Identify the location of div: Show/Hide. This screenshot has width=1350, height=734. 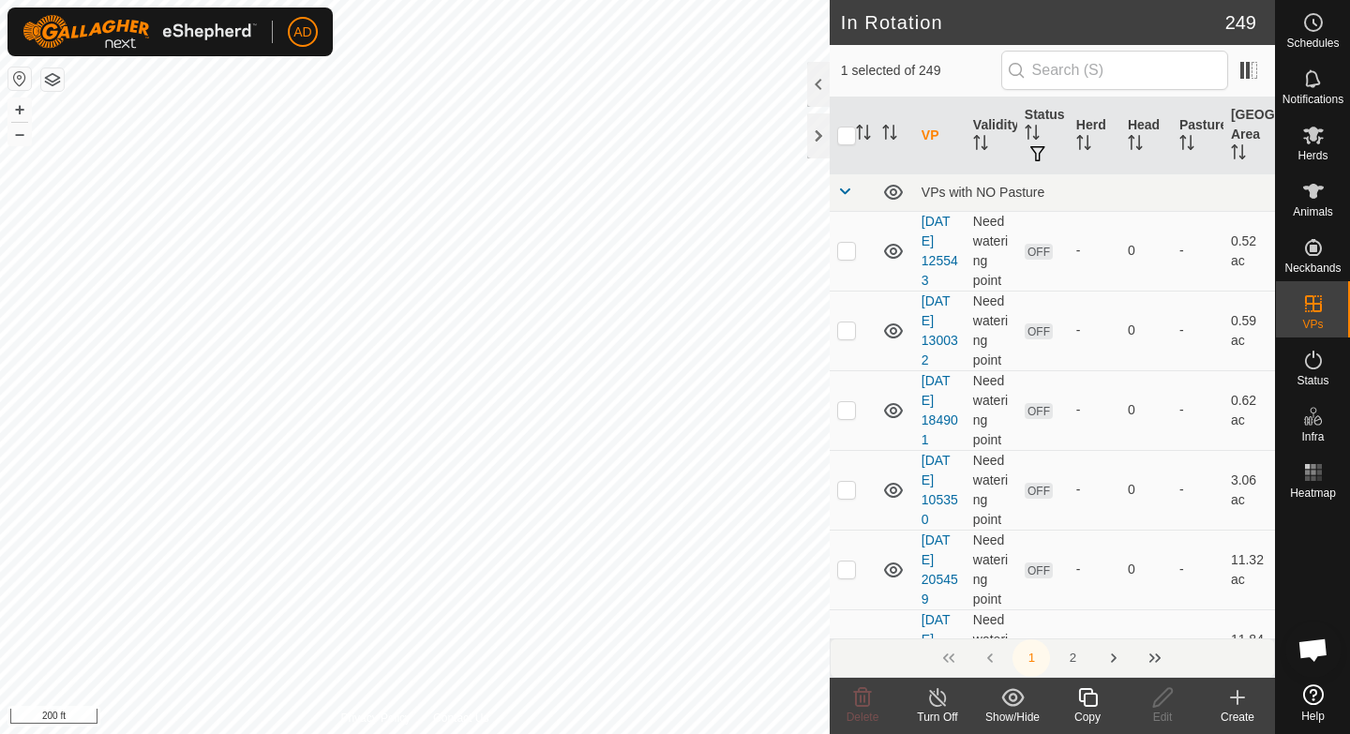
(1012, 717).